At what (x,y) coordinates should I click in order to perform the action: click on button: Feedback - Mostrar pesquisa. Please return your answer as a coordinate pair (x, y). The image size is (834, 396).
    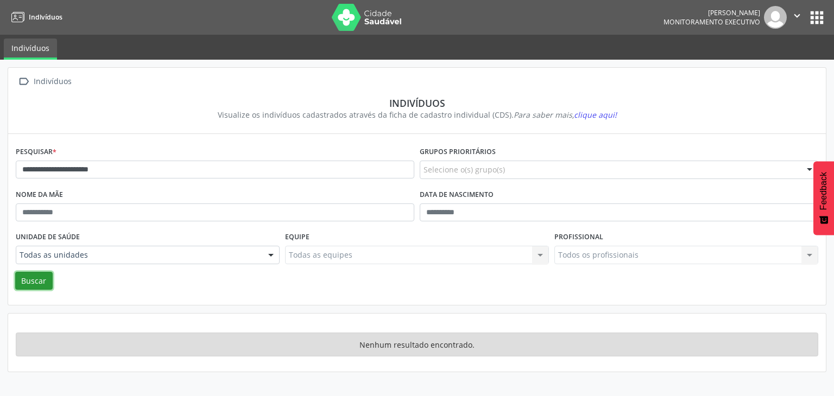
    Looking at the image, I should click on (824, 198).